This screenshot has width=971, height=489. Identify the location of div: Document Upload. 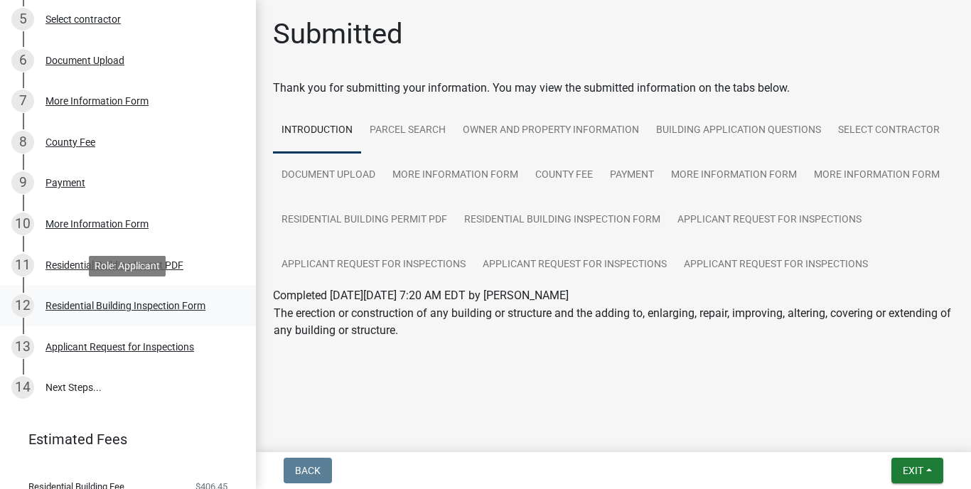
(85, 60).